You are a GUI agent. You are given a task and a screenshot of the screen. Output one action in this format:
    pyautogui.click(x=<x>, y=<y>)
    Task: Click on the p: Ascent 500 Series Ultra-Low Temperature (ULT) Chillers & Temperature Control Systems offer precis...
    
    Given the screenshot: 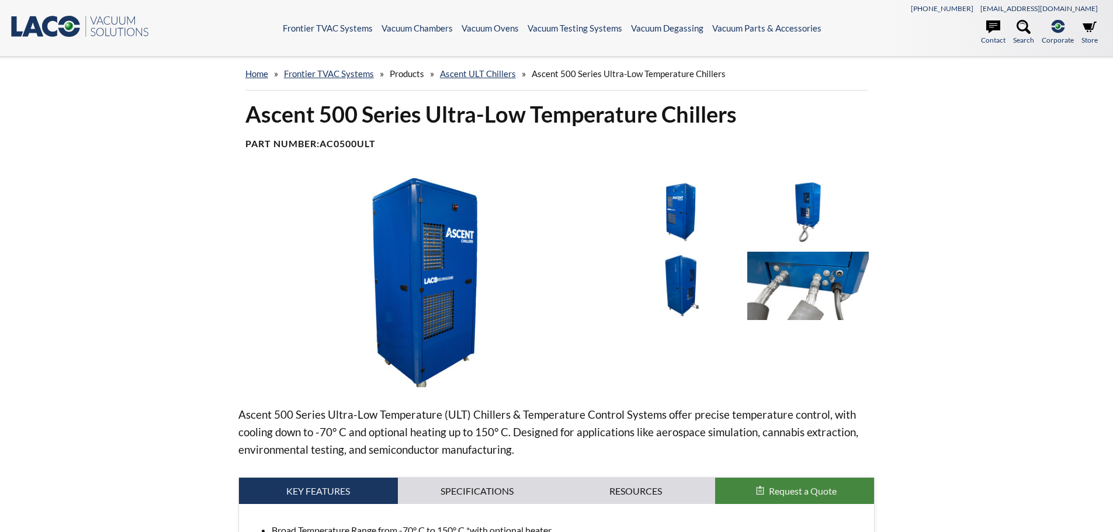 What is the action you would take?
    pyautogui.click(x=557, y=432)
    